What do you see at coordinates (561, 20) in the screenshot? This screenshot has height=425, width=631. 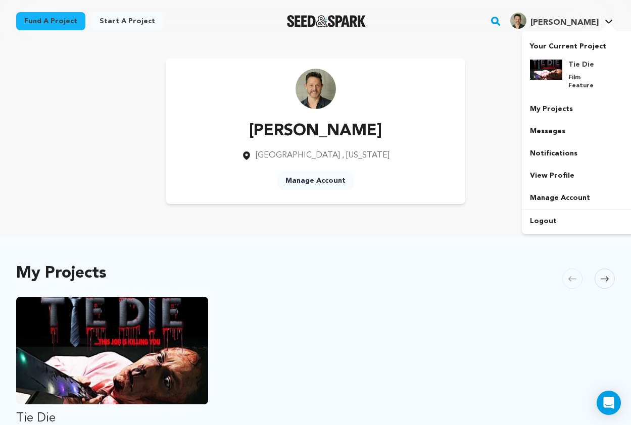 I see `a: Chris V.'s Profile` at bounding box center [561, 20].